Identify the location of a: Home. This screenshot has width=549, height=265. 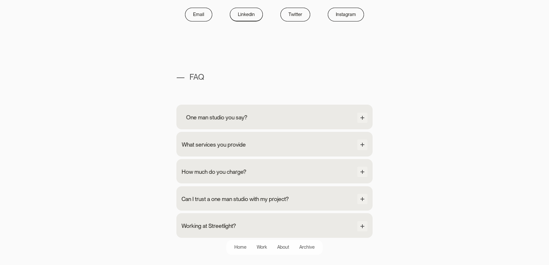
(240, 247).